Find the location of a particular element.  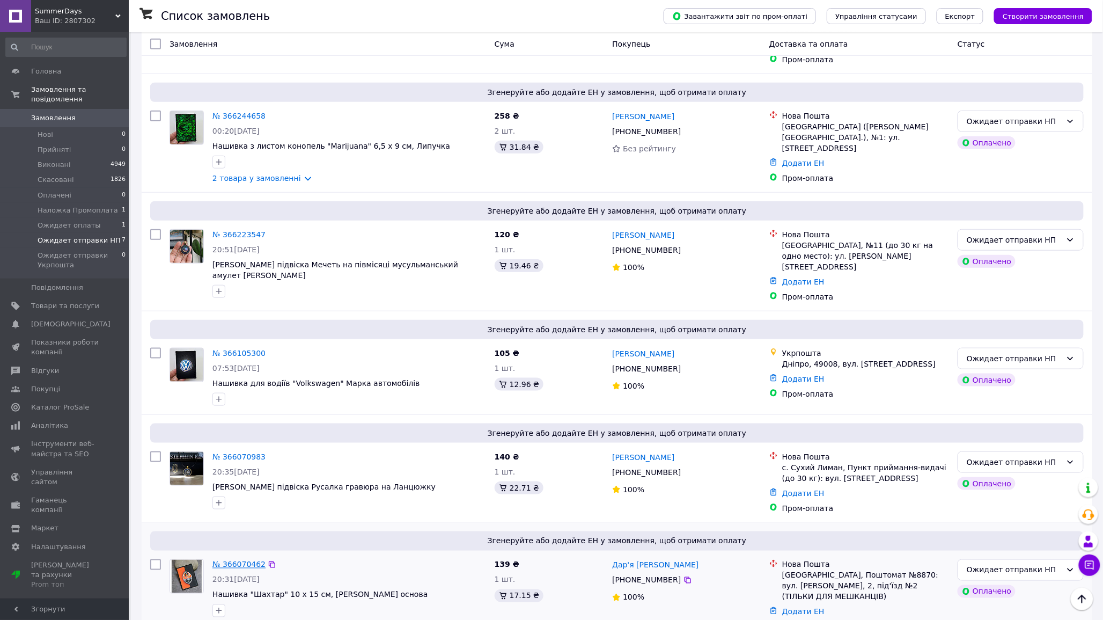

span: Нові is located at coordinates (45, 135).